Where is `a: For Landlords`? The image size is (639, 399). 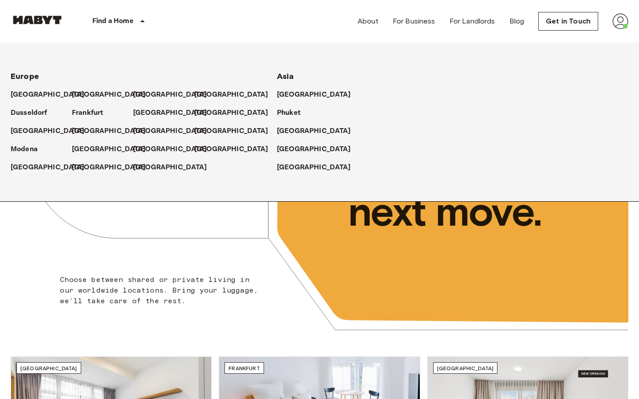 a: For Landlords is located at coordinates (472, 21).